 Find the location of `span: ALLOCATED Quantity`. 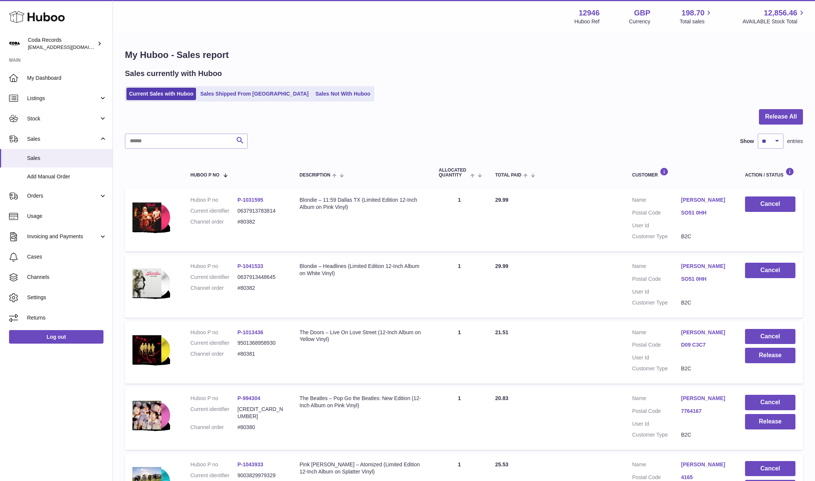

span: ALLOCATED Quantity is located at coordinates (453, 173).